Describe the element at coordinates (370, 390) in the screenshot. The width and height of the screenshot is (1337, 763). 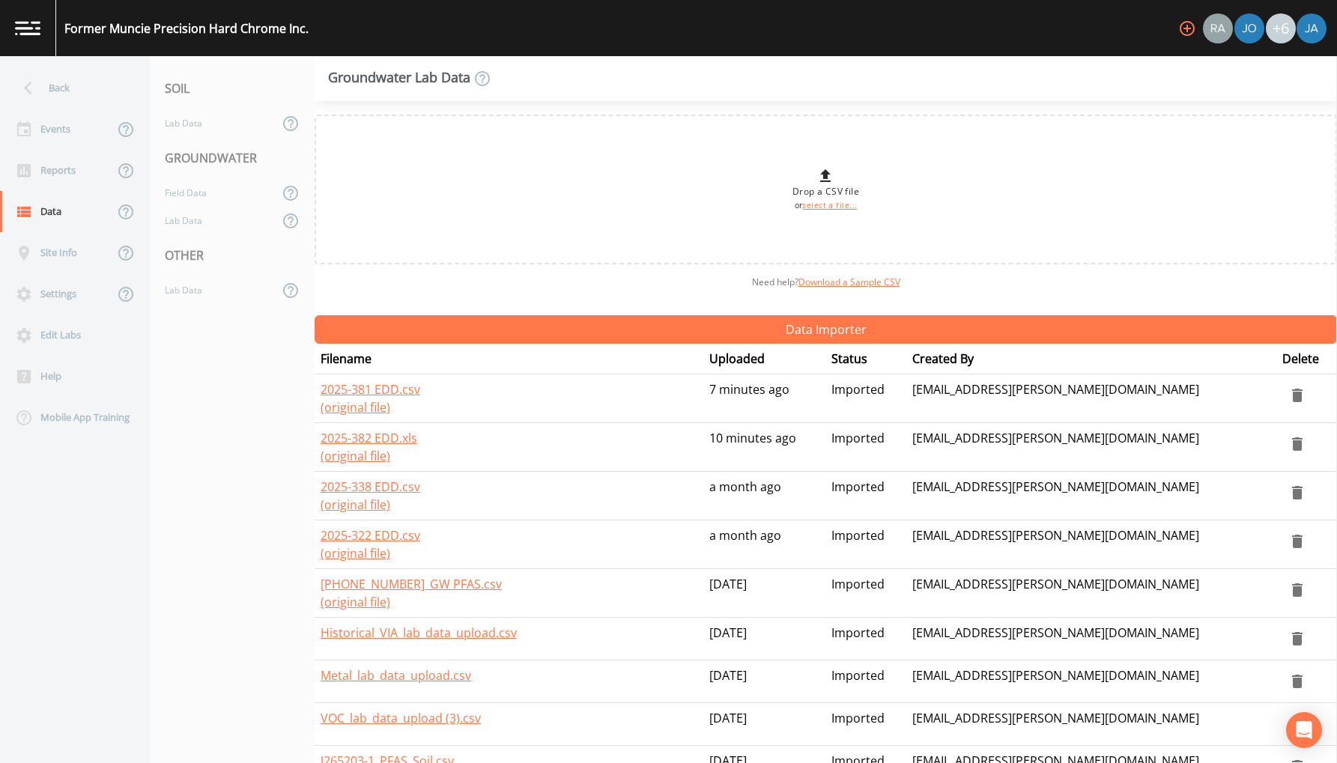
I see `a: 2025-381 EDD.csv` at that location.